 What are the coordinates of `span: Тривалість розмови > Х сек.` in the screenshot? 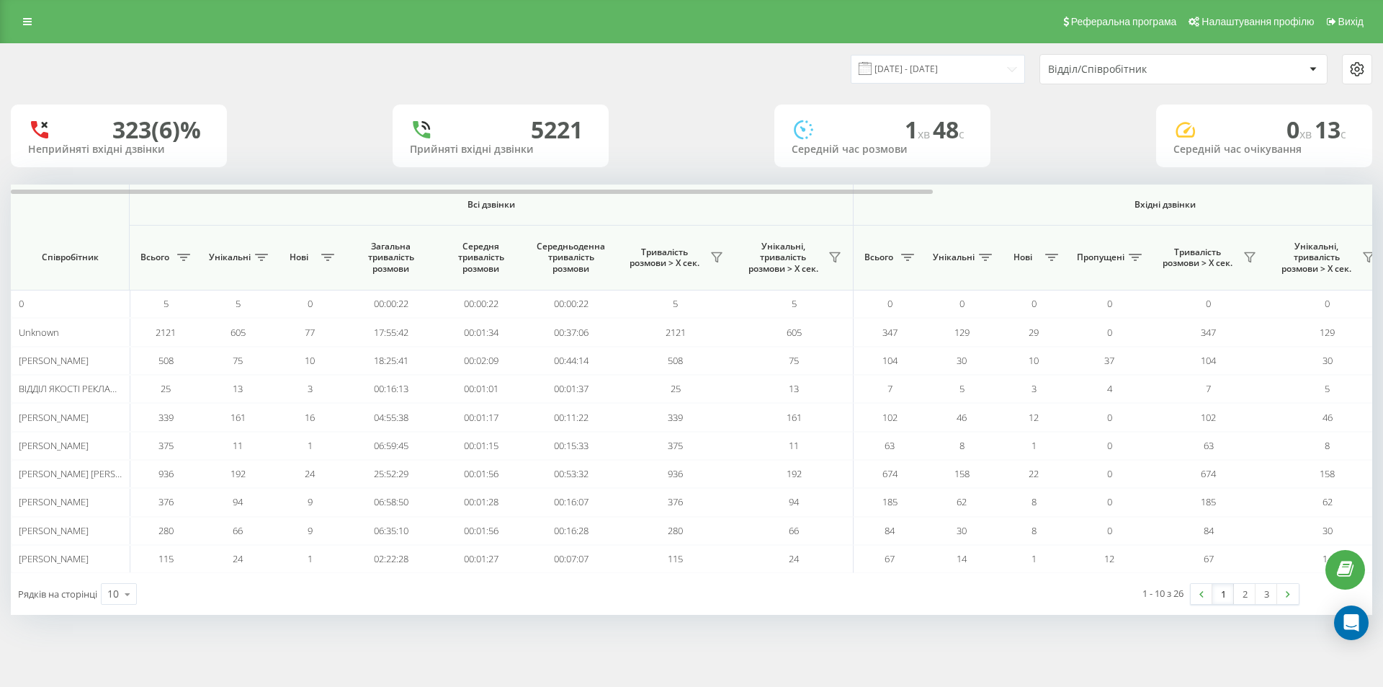 It's located at (664, 257).